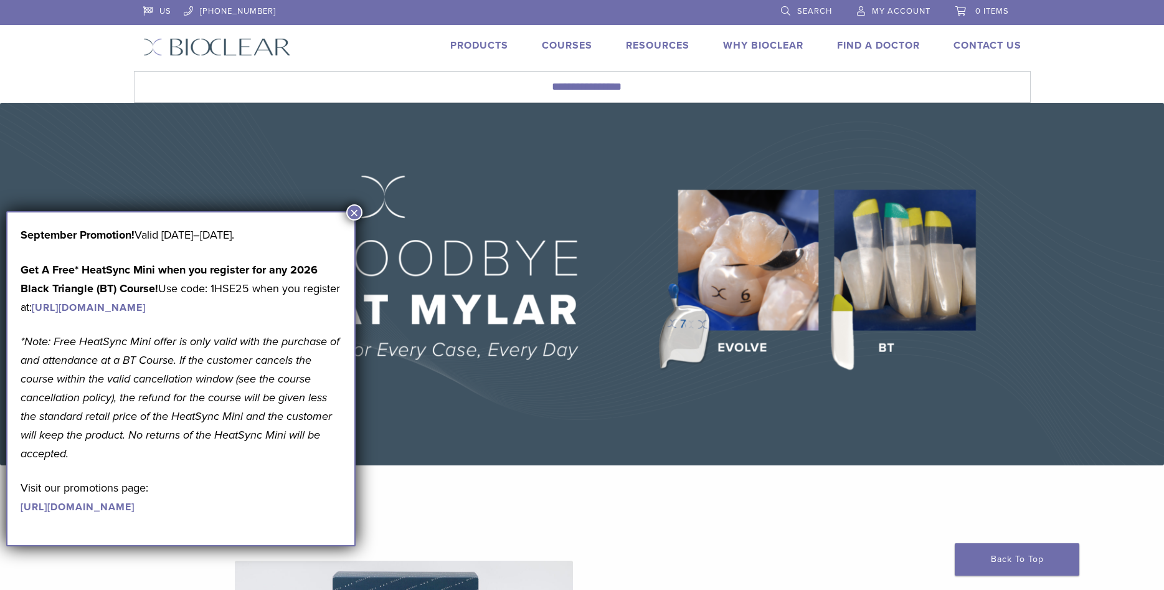 This screenshot has width=1164, height=590. I want to click on a: Products, so click(479, 45).